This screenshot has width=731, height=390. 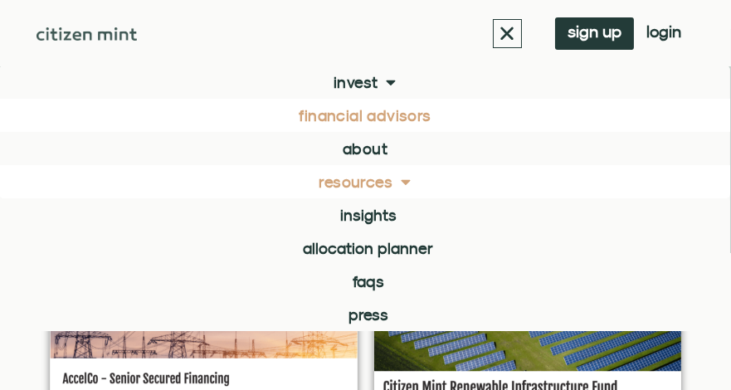 I want to click on img: Citizen Mint, so click(x=86, y=34).